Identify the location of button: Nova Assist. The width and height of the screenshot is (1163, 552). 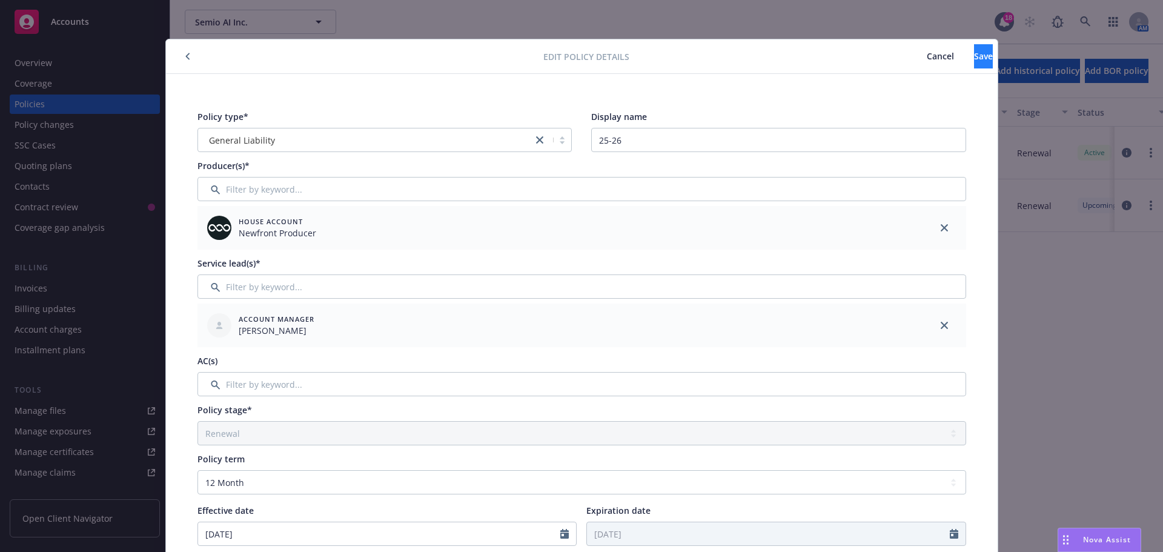
(1099, 540).